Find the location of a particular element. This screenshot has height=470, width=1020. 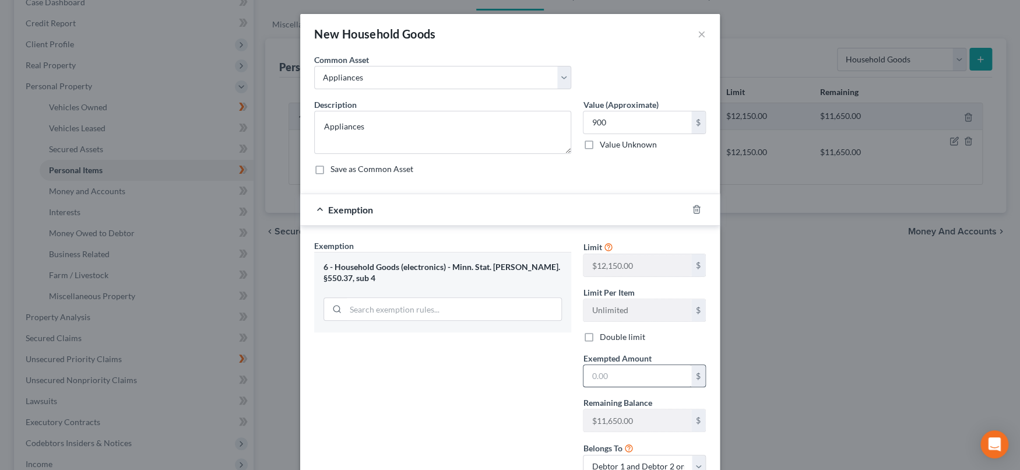

label: Double limit is located at coordinates (622, 337).